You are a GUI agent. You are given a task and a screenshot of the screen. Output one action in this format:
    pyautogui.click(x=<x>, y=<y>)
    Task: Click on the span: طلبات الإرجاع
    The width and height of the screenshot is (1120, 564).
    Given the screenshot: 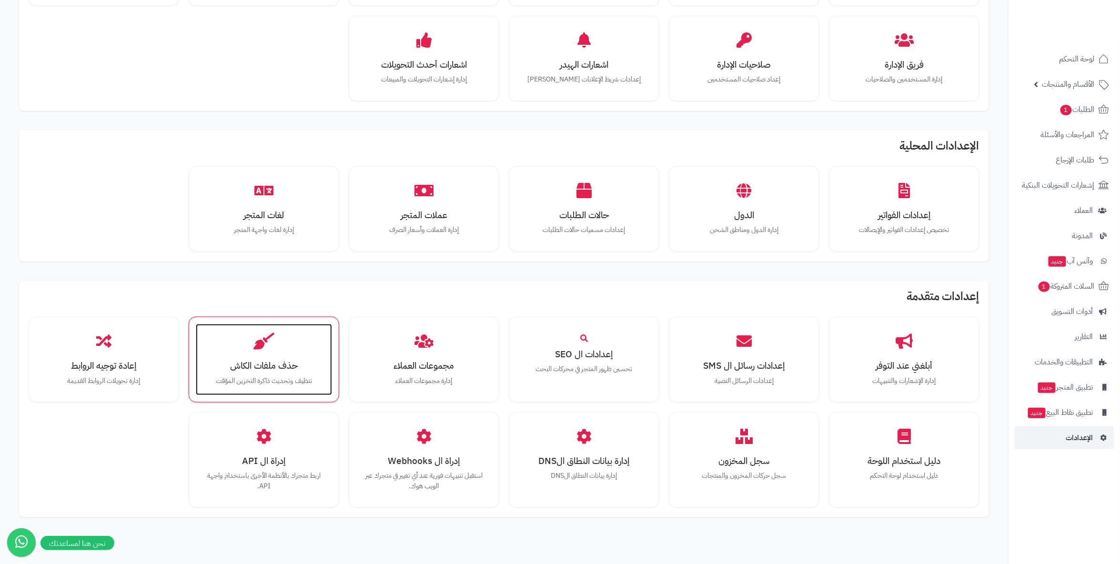 What is the action you would take?
    pyautogui.click(x=1075, y=160)
    